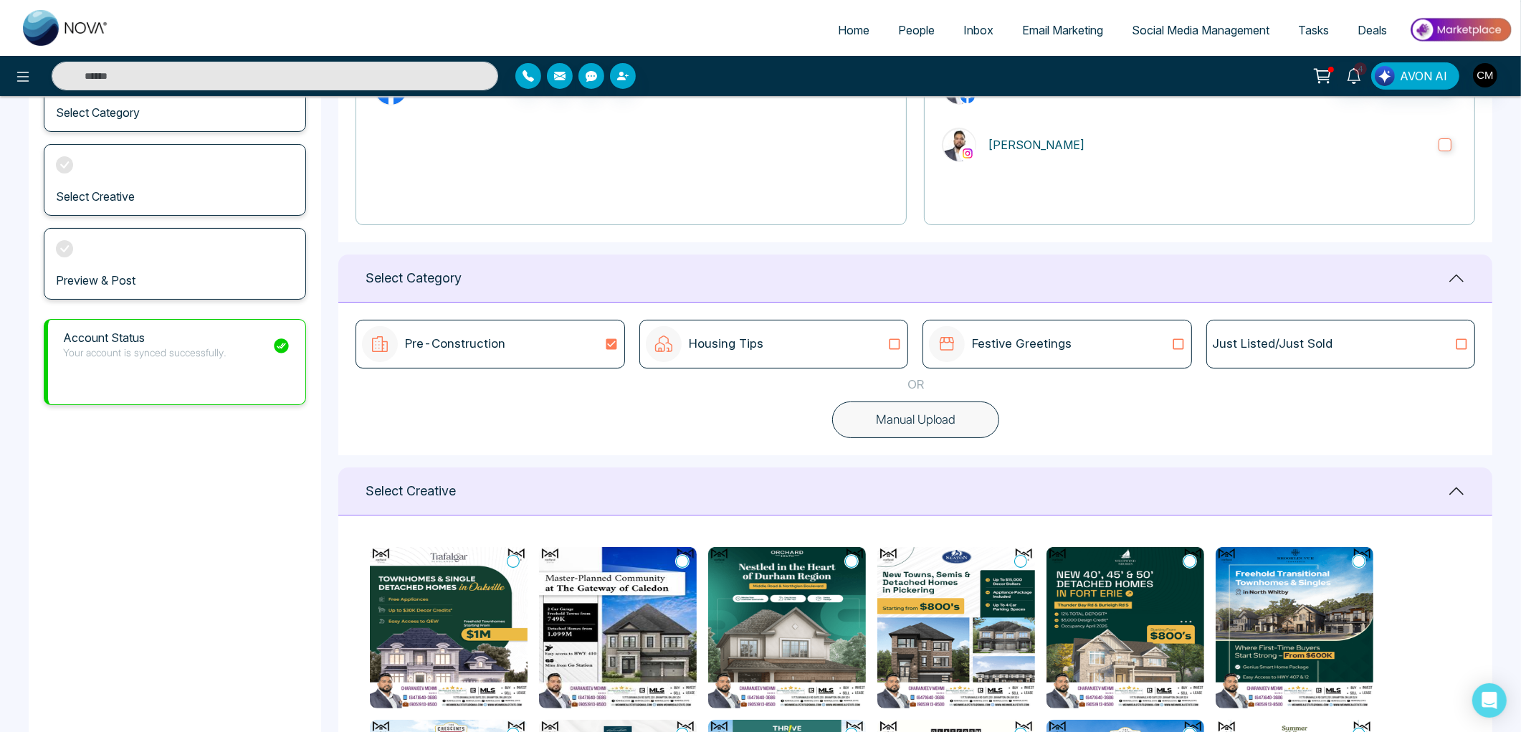  What do you see at coordinates (916, 30) in the screenshot?
I see `a: People` at bounding box center [916, 30].